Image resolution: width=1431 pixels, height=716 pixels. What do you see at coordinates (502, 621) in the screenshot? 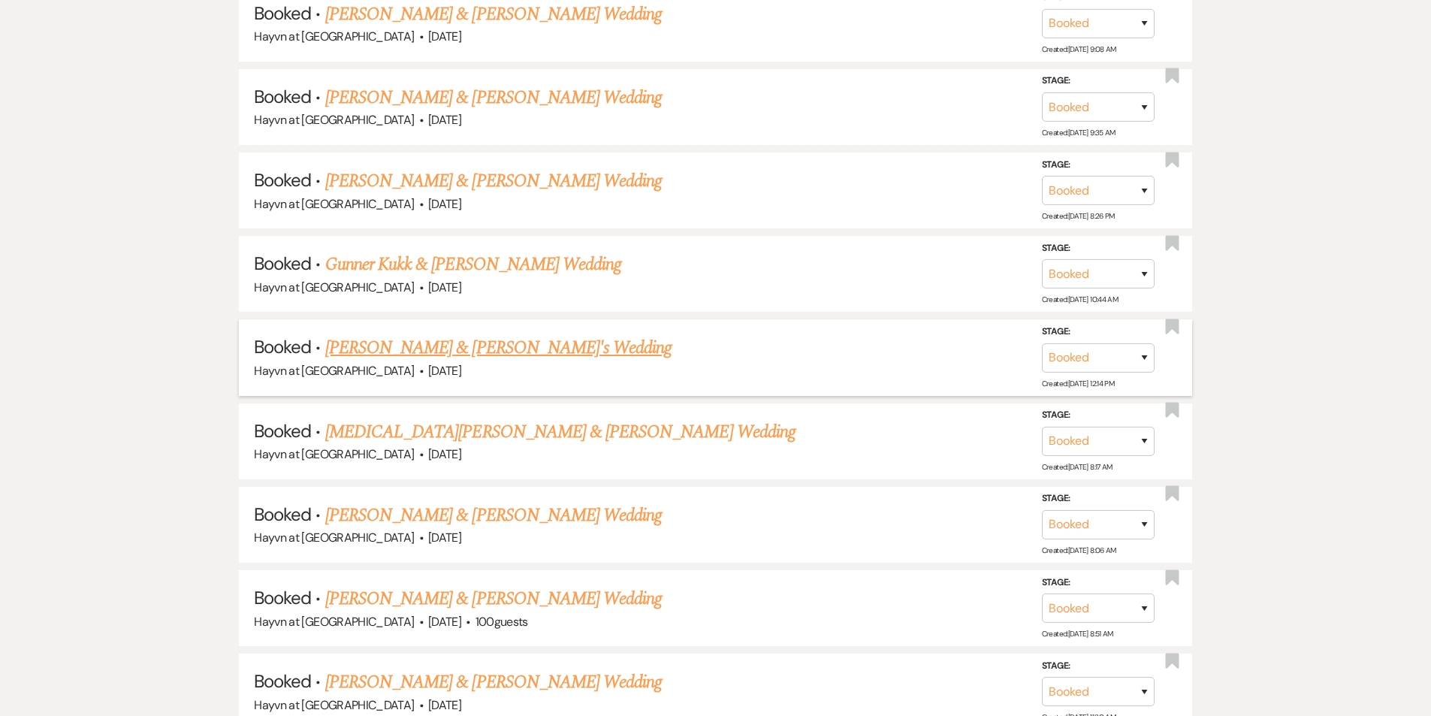
I see `span: 100 guests` at bounding box center [502, 621].